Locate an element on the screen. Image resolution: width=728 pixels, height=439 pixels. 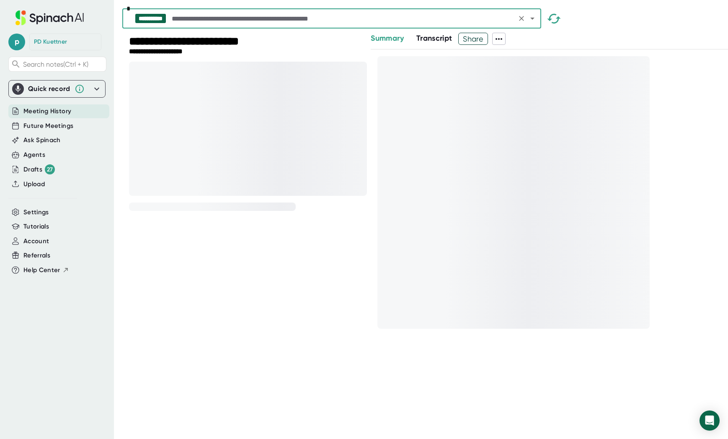
span: Transcript is located at coordinates (434, 38).